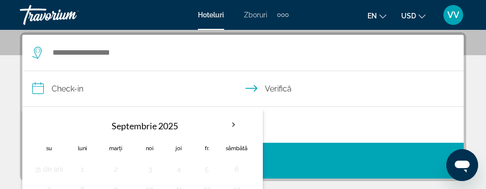 This screenshot has width=486, height=189. Describe the element at coordinates (82, 169) in the screenshot. I see `button: Ziua 1` at that location.